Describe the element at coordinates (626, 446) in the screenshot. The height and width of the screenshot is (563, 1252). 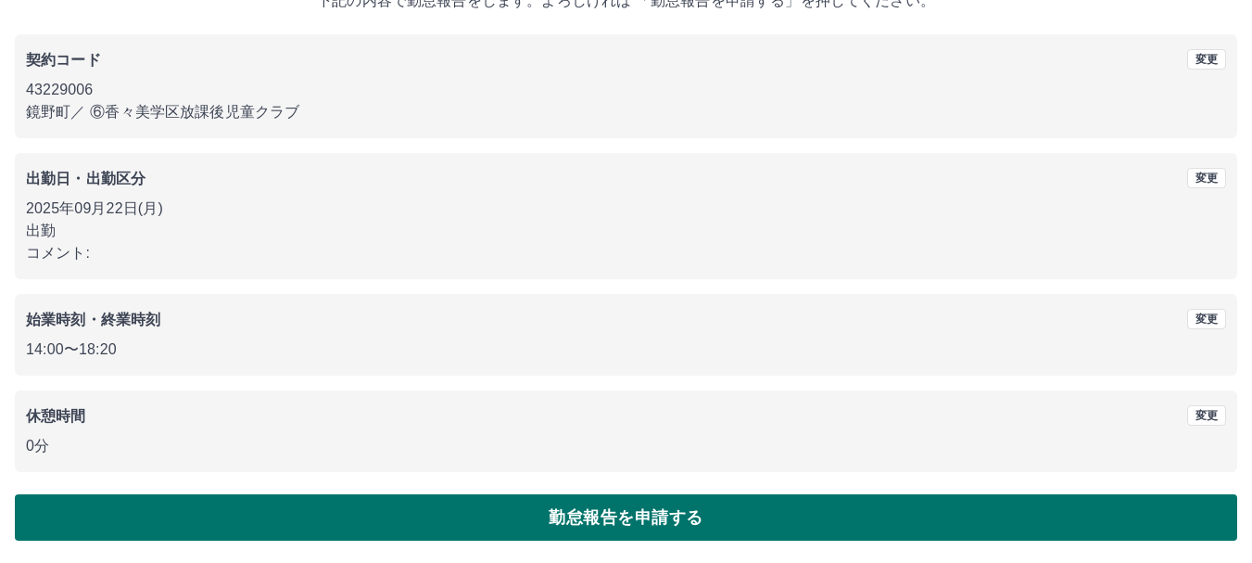
I see `p: 0分` at that location.